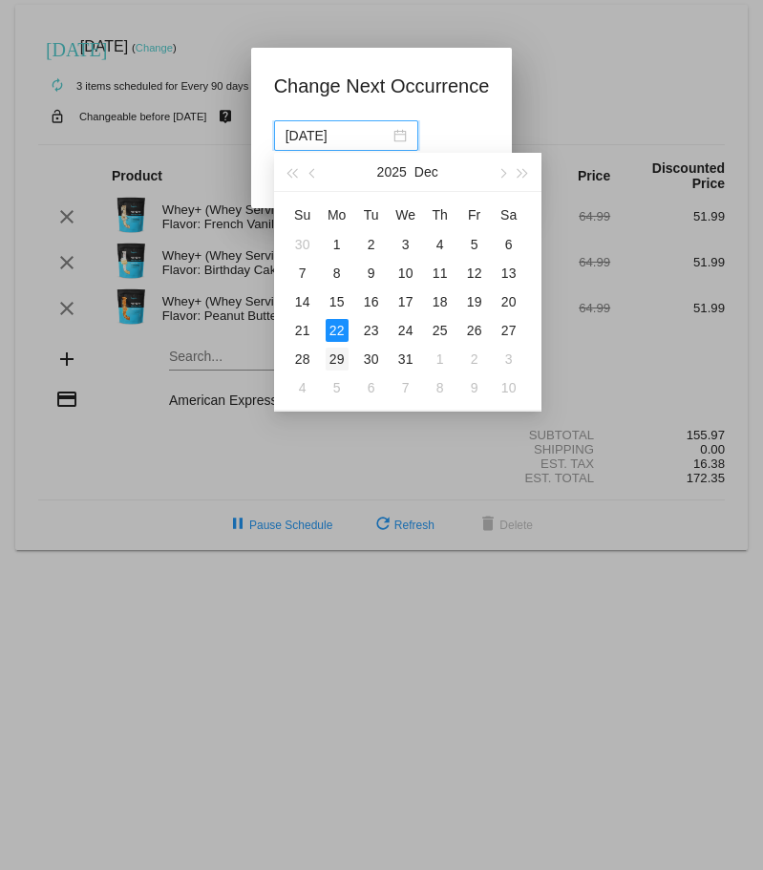 Image resolution: width=763 pixels, height=870 pixels. I want to click on td: 1/3/2026, so click(509, 359).